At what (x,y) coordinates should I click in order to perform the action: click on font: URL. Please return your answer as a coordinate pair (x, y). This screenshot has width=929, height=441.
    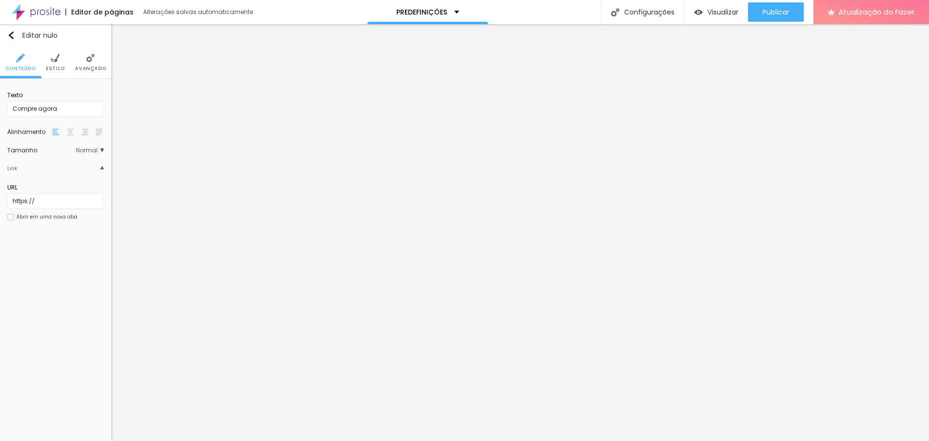
    Looking at the image, I should click on (12, 187).